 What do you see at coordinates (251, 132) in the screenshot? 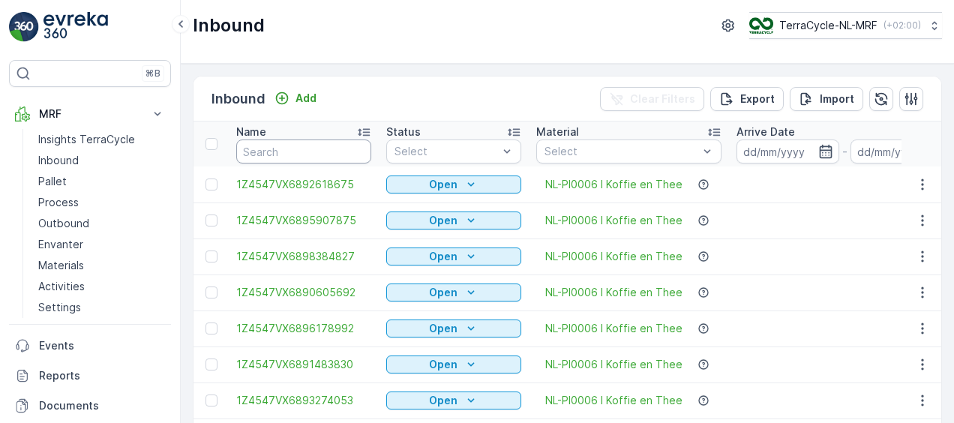
I see `p: Name` at bounding box center [251, 132].